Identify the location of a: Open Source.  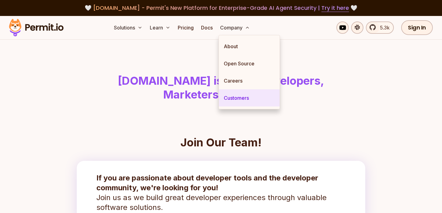
(249, 63).